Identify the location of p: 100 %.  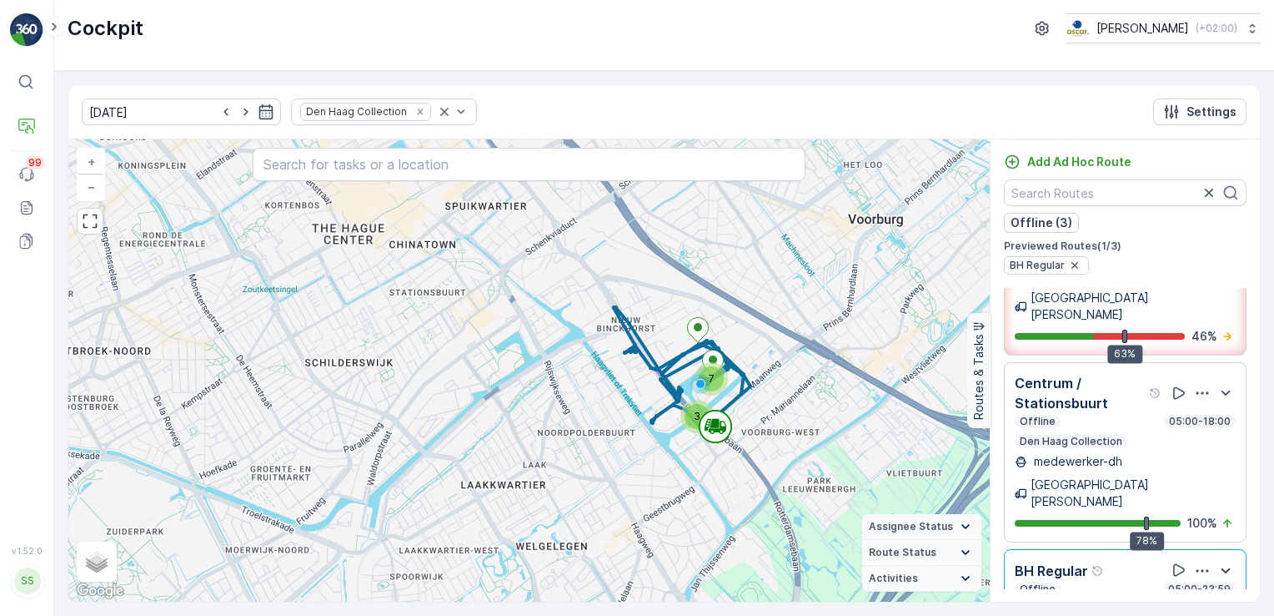
(1203, 523).